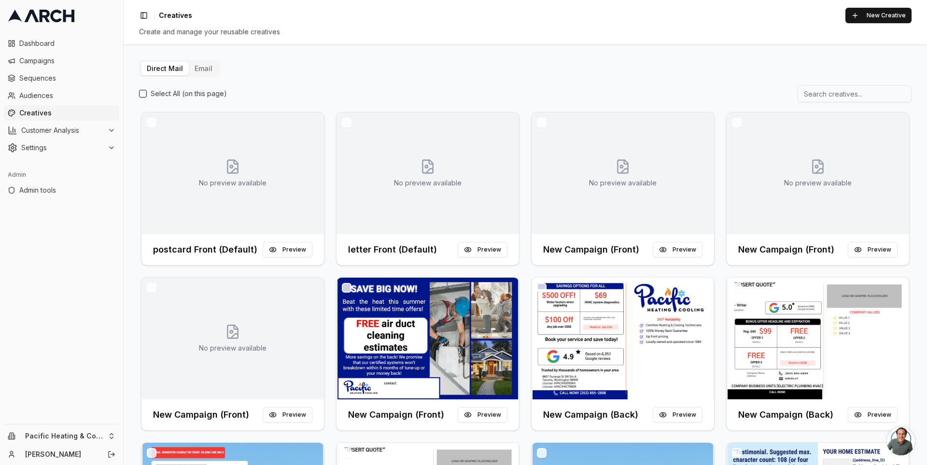  Describe the element at coordinates (175, 15) in the screenshot. I see `nav: breadcrumb` at that location.